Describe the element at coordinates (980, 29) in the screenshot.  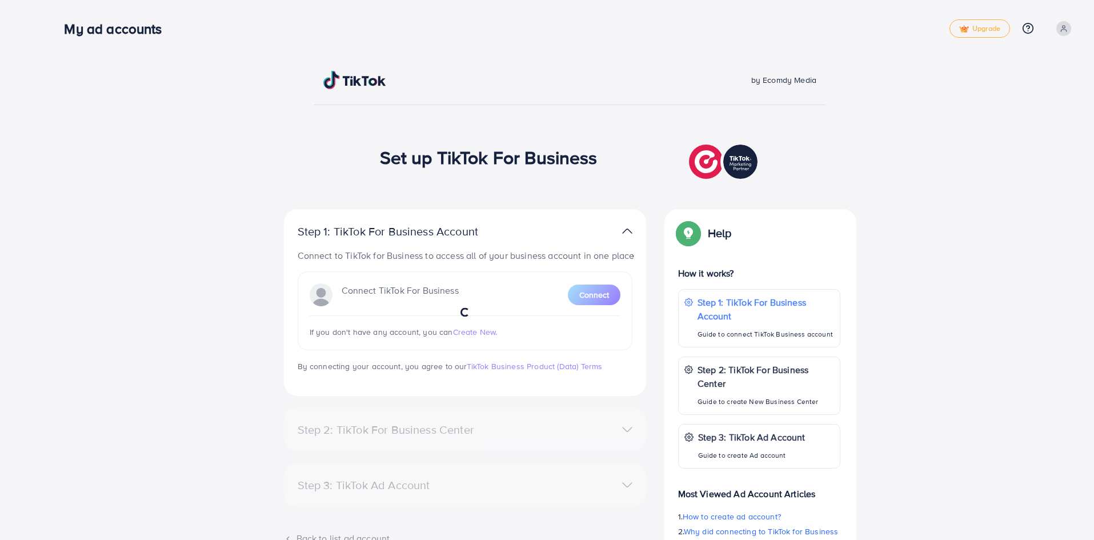
I see `span: Upgrade` at that location.